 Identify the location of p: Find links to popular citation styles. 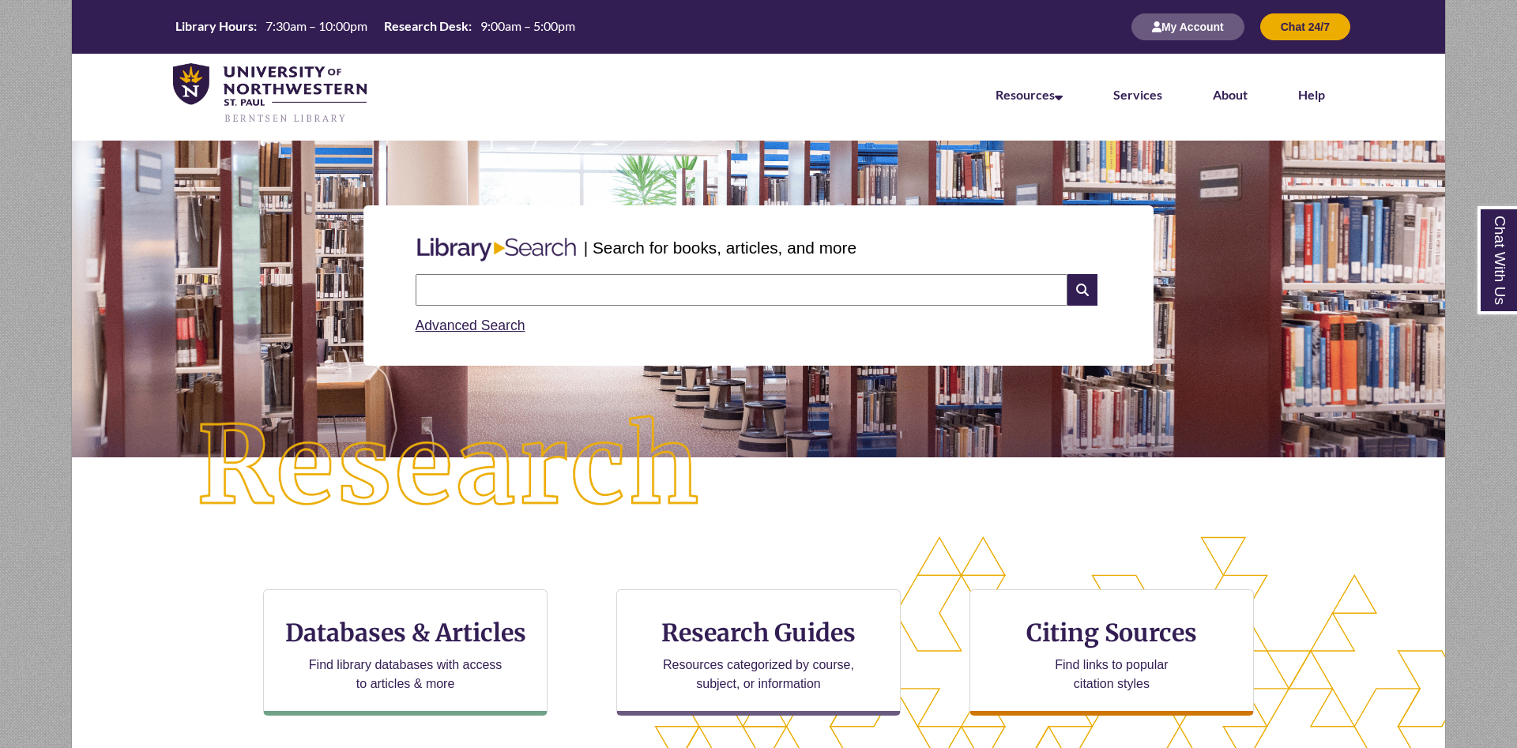
(1111, 675).